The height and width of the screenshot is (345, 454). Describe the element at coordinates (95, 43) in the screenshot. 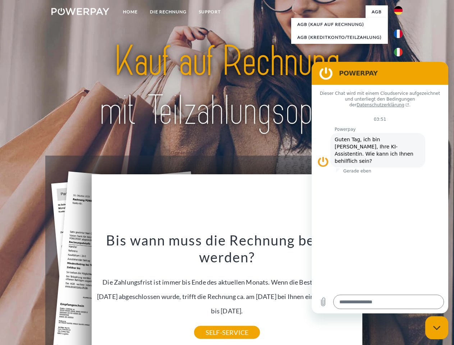

I see `svg: (wird in einer neuen Registerkarte geöffnet)` at that location.